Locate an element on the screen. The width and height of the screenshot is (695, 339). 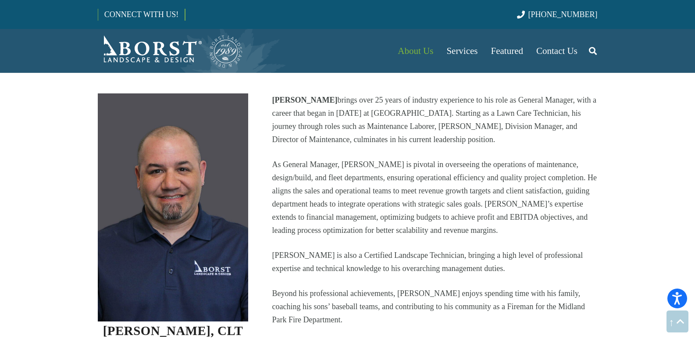
a: About Us is located at coordinates (416, 51).